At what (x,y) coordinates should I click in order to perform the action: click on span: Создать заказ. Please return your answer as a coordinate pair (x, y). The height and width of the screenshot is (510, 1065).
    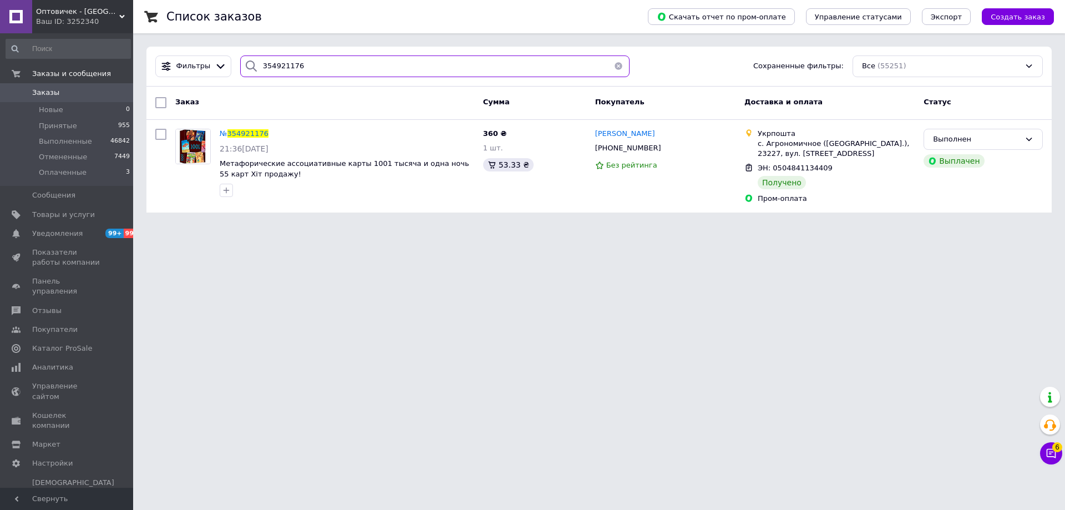
    Looking at the image, I should click on (1018, 17).